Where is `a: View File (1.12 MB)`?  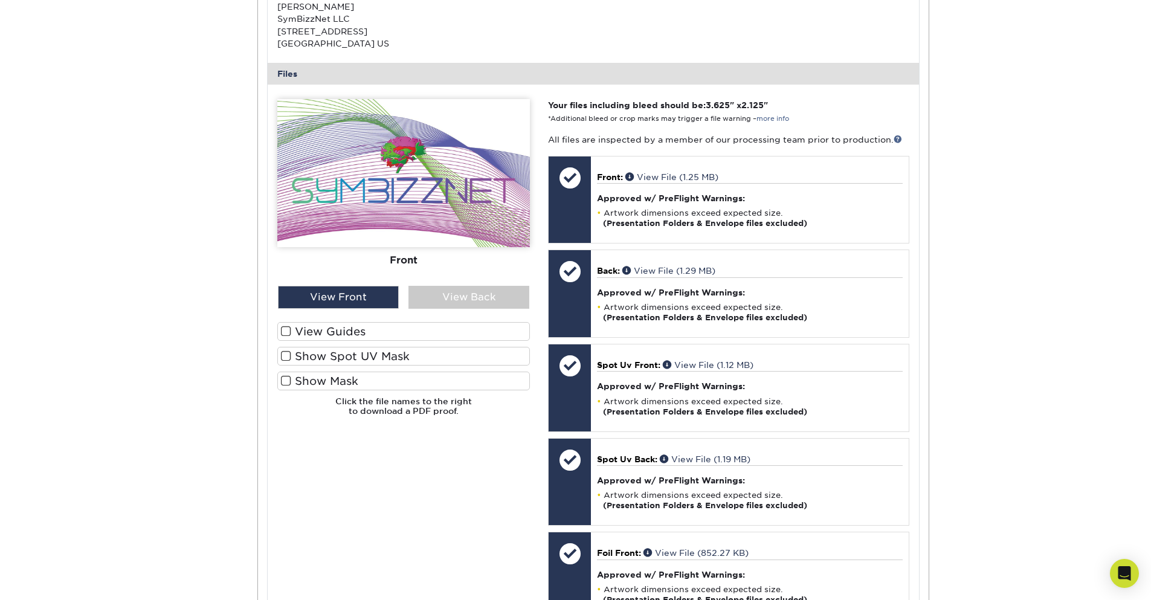 a: View File (1.12 MB) is located at coordinates (708, 365).